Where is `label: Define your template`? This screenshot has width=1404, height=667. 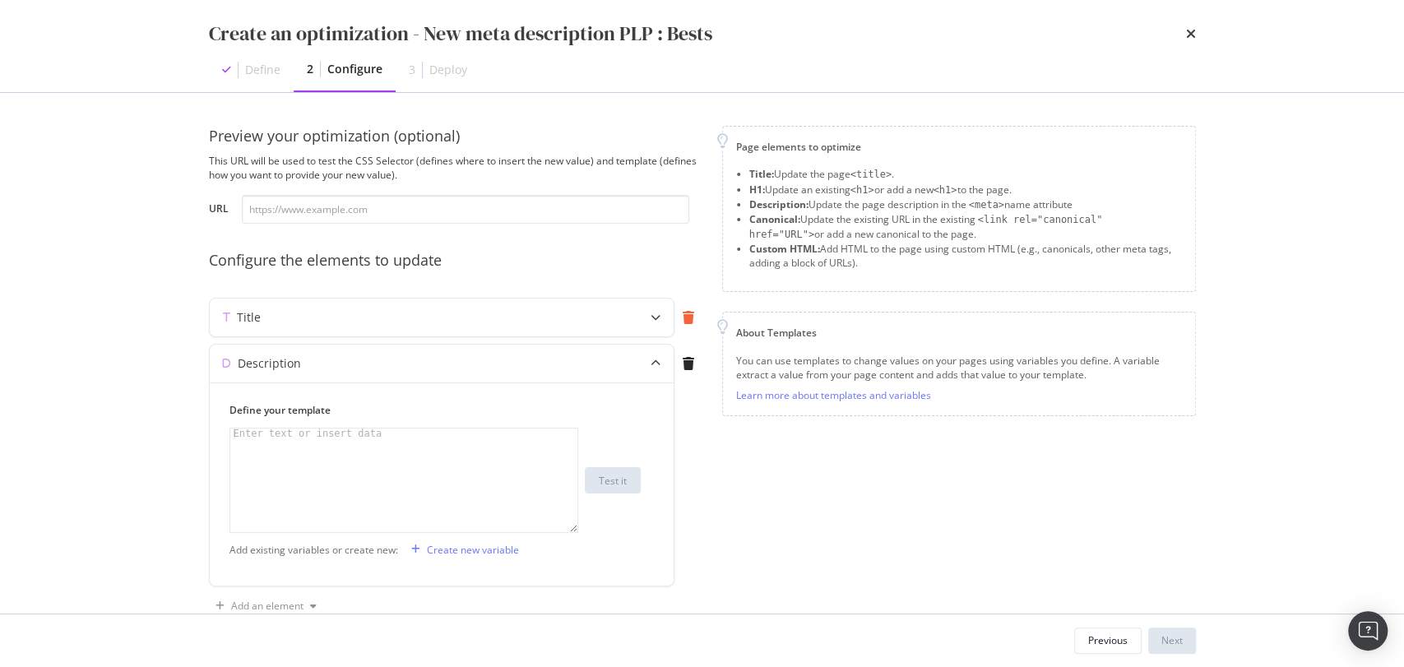 label: Define your template is located at coordinates (435, 410).